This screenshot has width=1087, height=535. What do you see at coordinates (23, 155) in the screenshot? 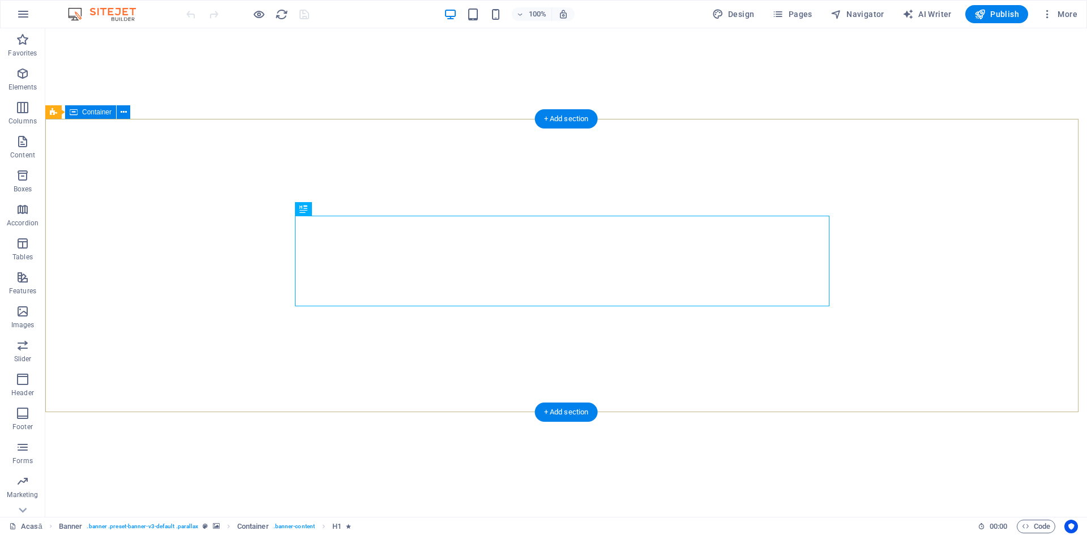
I see `p: Content` at bounding box center [23, 155].